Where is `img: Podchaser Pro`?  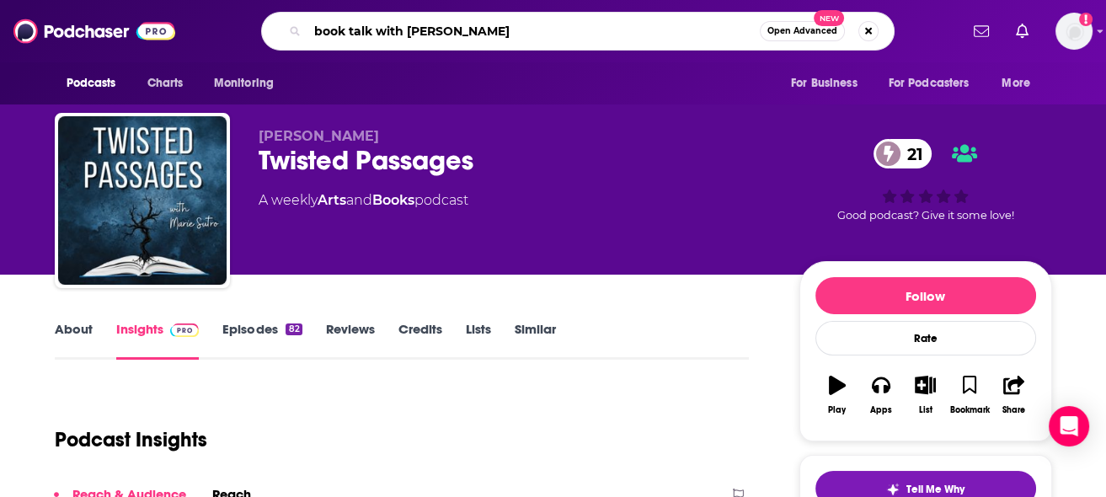
img: Podchaser Pro is located at coordinates (184, 330).